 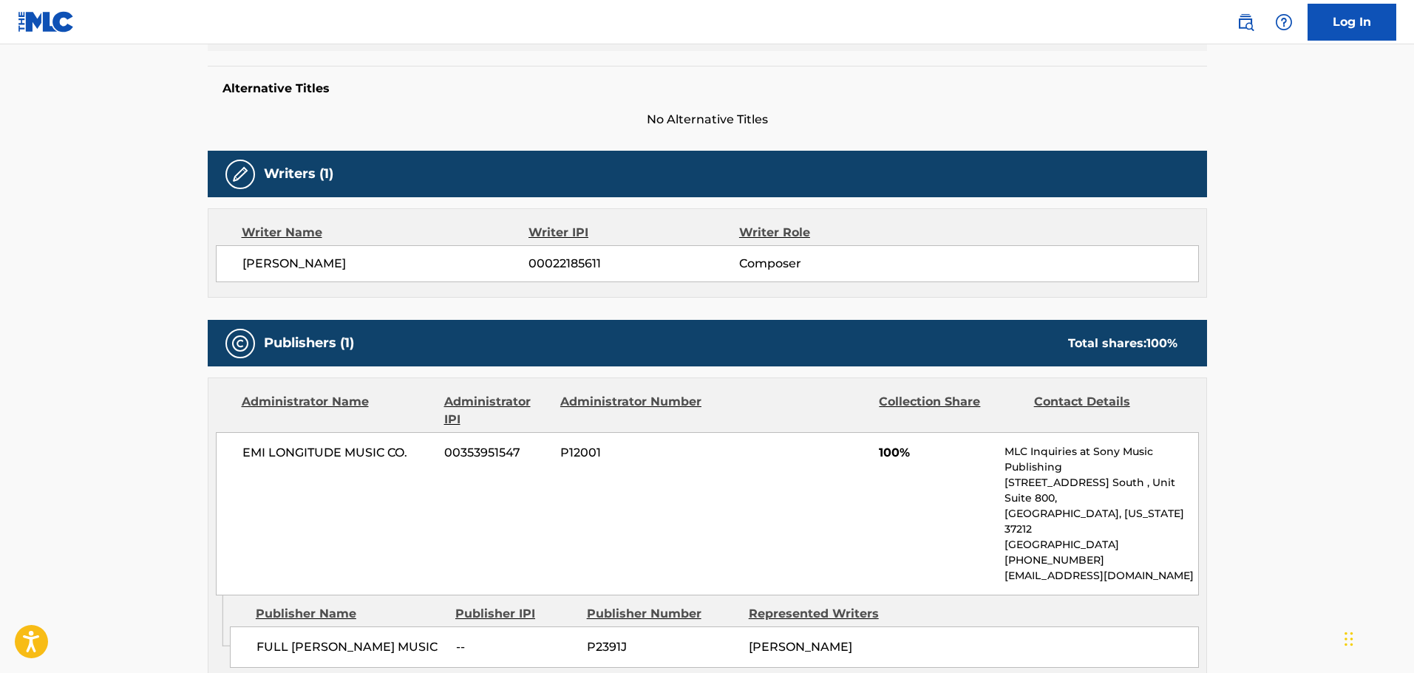 What do you see at coordinates (1349, 639) in the screenshot?
I see `div: Drag` at bounding box center [1349, 639].